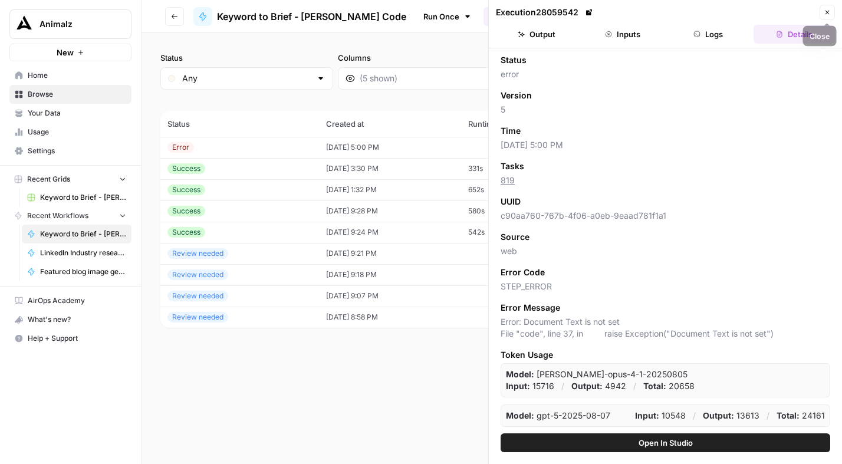 The image size is (842, 464). What do you see at coordinates (77, 94) in the screenshot?
I see `span: Browse` at bounding box center [77, 94].